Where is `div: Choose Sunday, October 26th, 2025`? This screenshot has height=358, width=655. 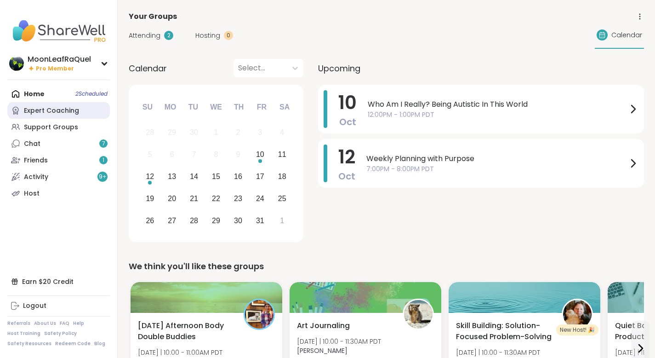
div: Choose Sunday, October 26th, 2025 is located at coordinates (150, 220).